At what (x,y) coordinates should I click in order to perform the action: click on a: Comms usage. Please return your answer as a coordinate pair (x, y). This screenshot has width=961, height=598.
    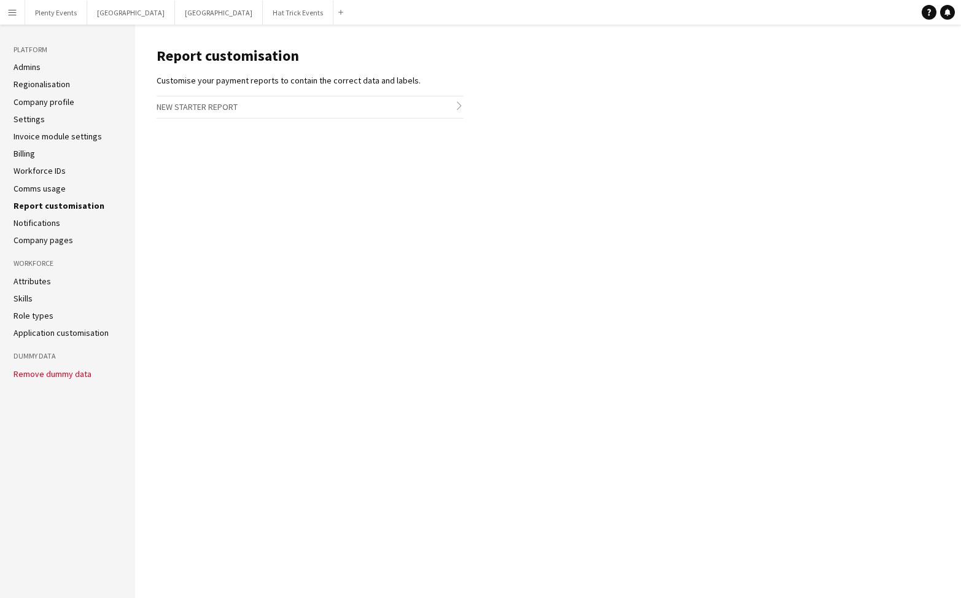
    Looking at the image, I should click on (39, 188).